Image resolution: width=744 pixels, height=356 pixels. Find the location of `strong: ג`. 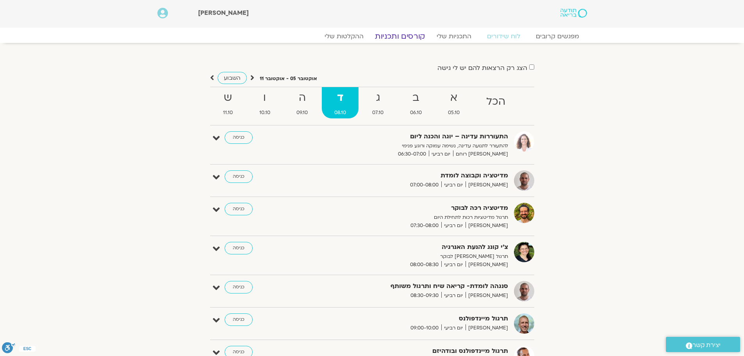

strong: ג is located at coordinates (378, 98).